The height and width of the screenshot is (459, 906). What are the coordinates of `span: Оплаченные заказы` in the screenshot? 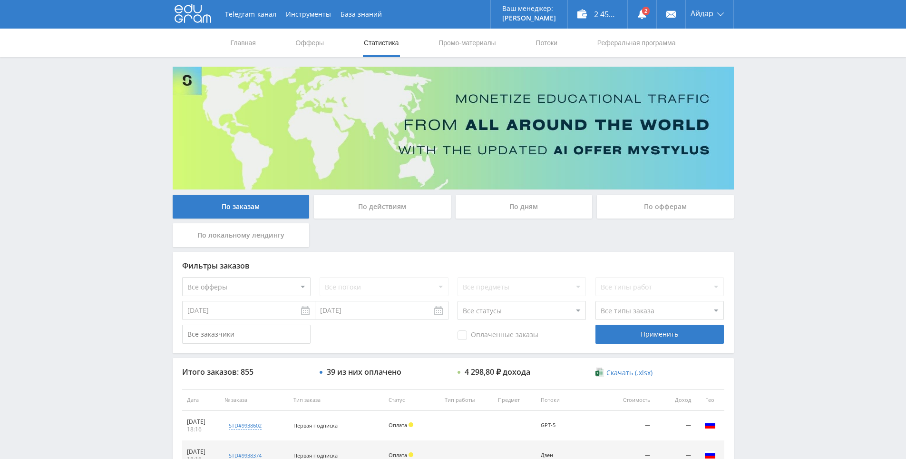 It's located at (498, 335).